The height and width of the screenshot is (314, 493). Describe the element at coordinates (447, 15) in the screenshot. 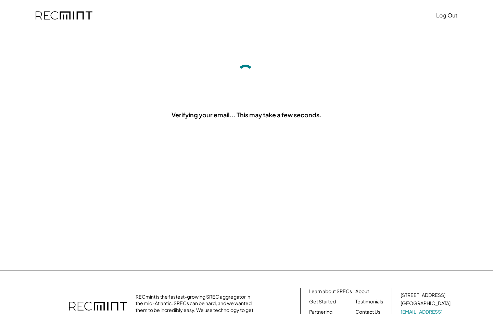

I see `button: Log Out` at that location.